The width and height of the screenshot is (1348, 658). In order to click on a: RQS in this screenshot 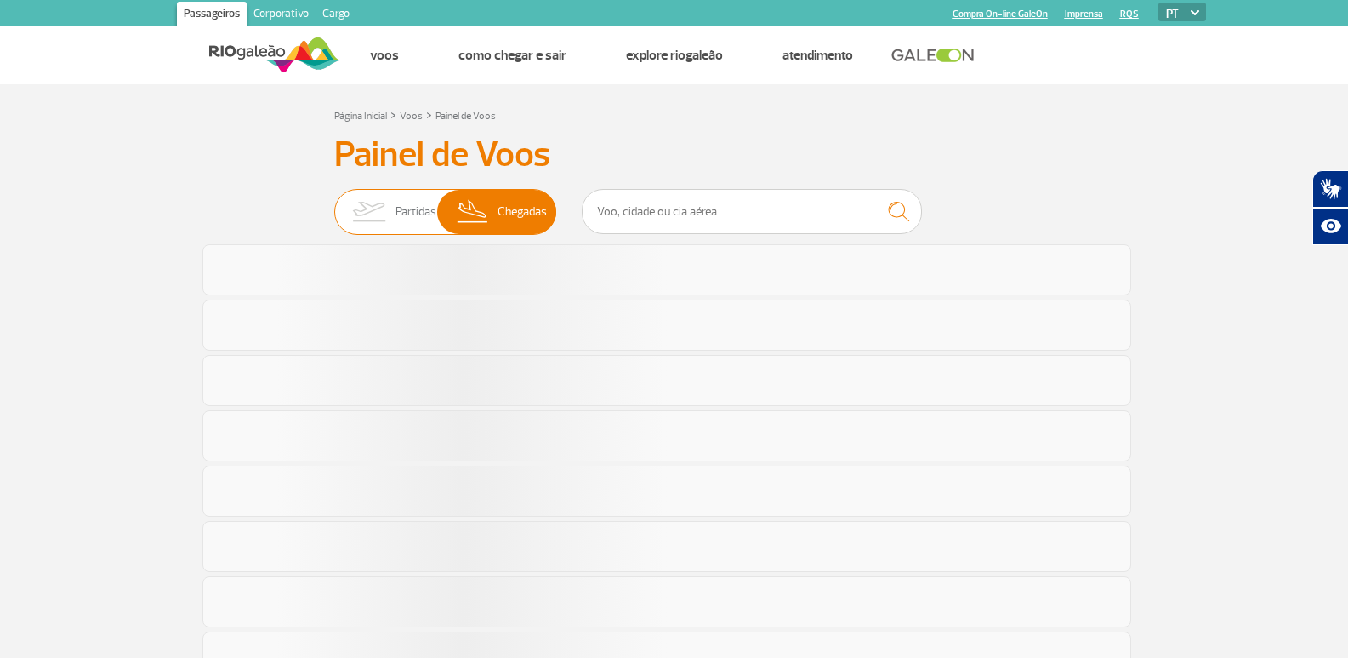, I will do `click(1130, 14)`.